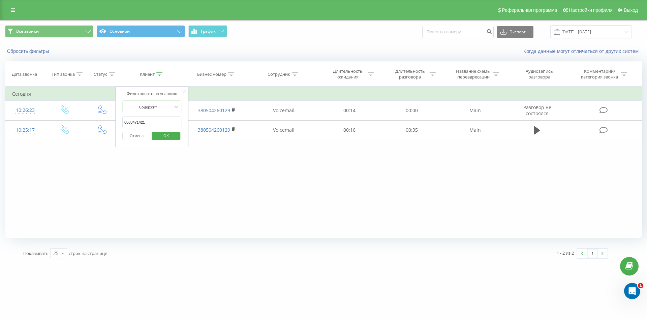 The height and width of the screenshot is (321, 647). Describe the element at coordinates (349, 130) in the screenshot. I see `td: 00:16` at that location.